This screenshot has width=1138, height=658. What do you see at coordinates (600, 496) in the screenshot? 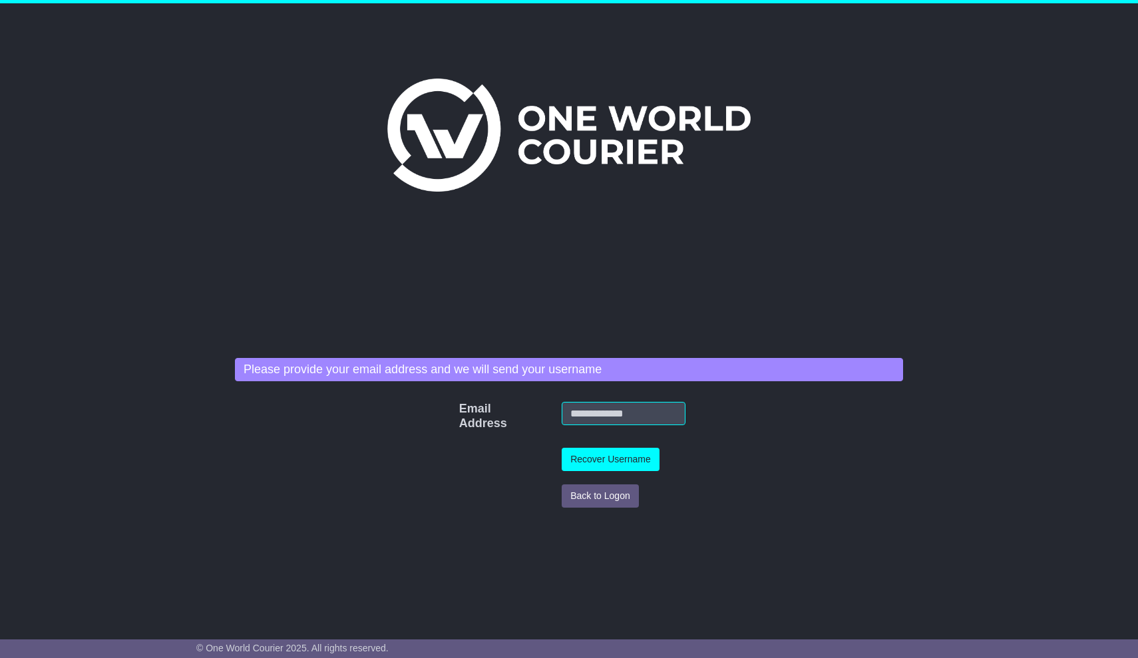
I see `button: Back to Logon` at bounding box center [600, 496].